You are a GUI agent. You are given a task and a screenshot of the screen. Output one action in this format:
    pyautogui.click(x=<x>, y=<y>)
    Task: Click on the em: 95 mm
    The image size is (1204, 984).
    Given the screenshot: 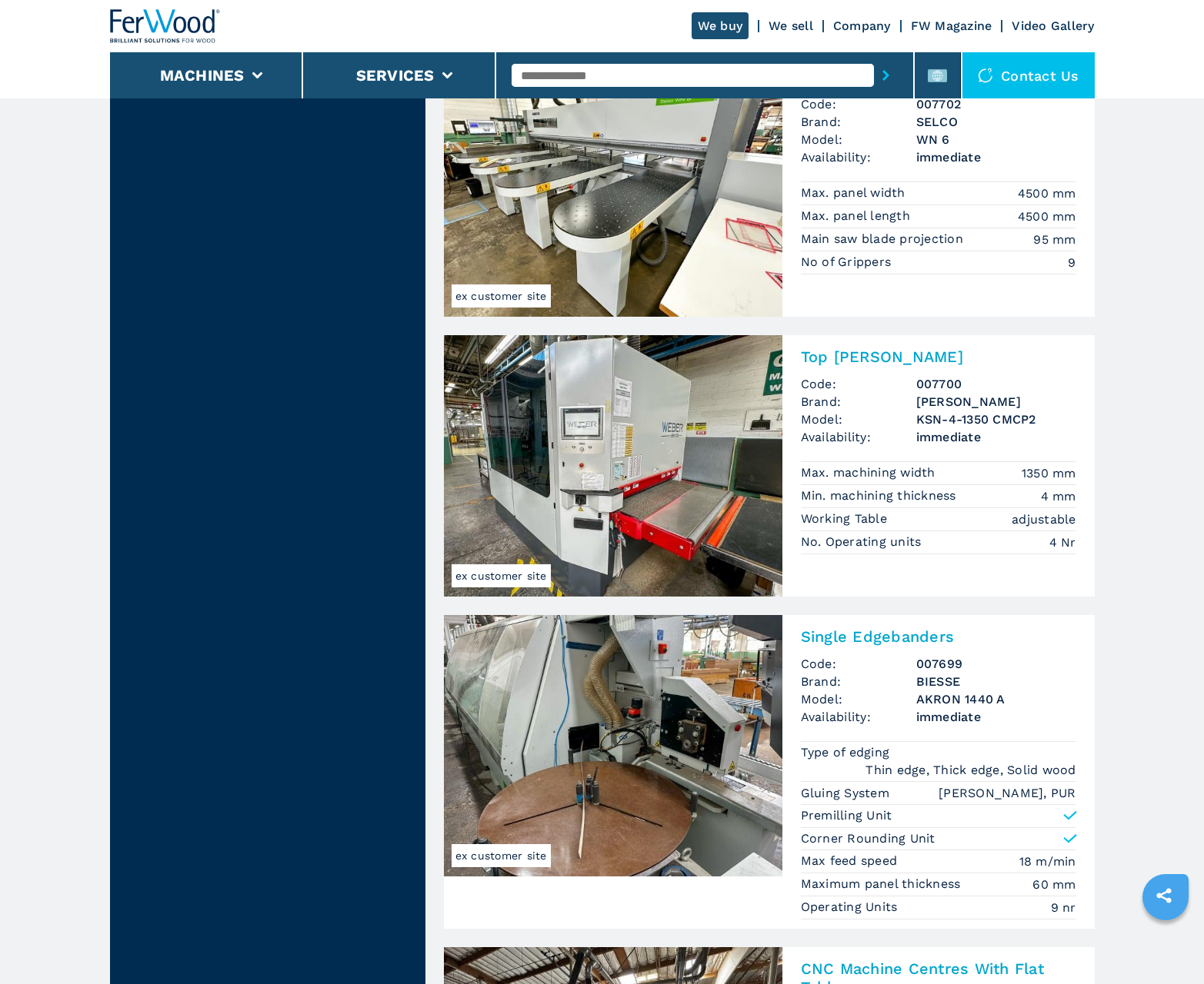 What is the action you would take?
    pyautogui.click(x=1053, y=239)
    